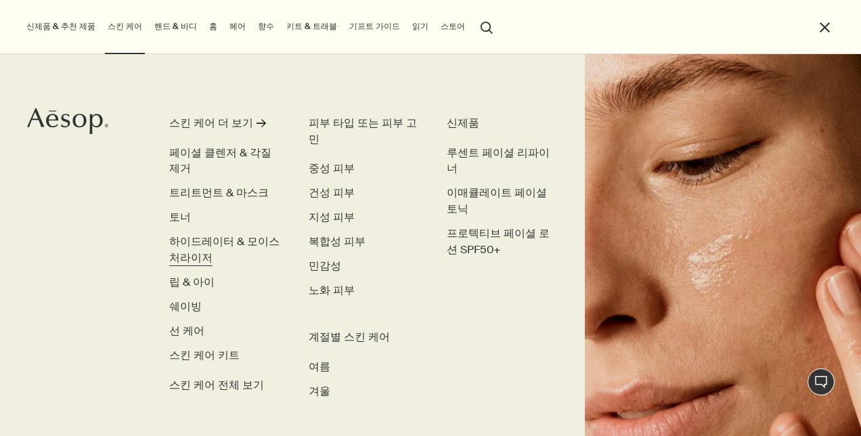 The image size is (861, 436). What do you see at coordinates (124, 26) in the screenshot?
I see `a: 스킨 케어` at bounding box center [124, 26].